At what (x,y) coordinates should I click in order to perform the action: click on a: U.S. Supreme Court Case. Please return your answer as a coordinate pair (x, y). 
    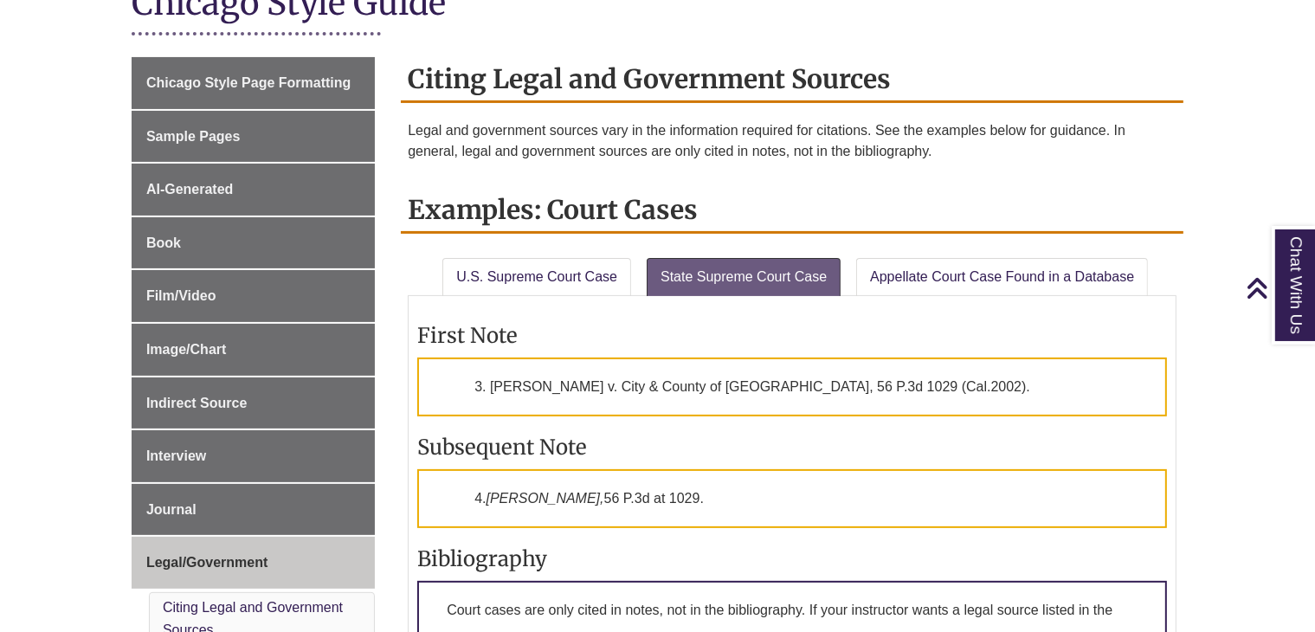
    Looking at the image, I should click on (537, 277).